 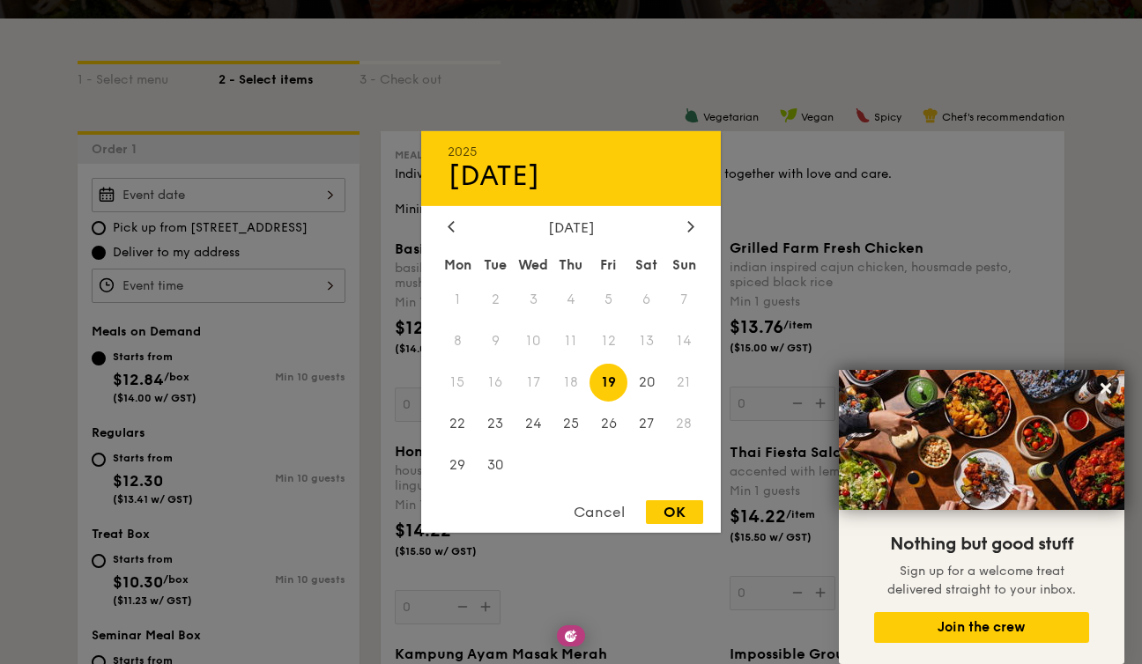 I want to click on span: 17, so click(x=533, y=382).